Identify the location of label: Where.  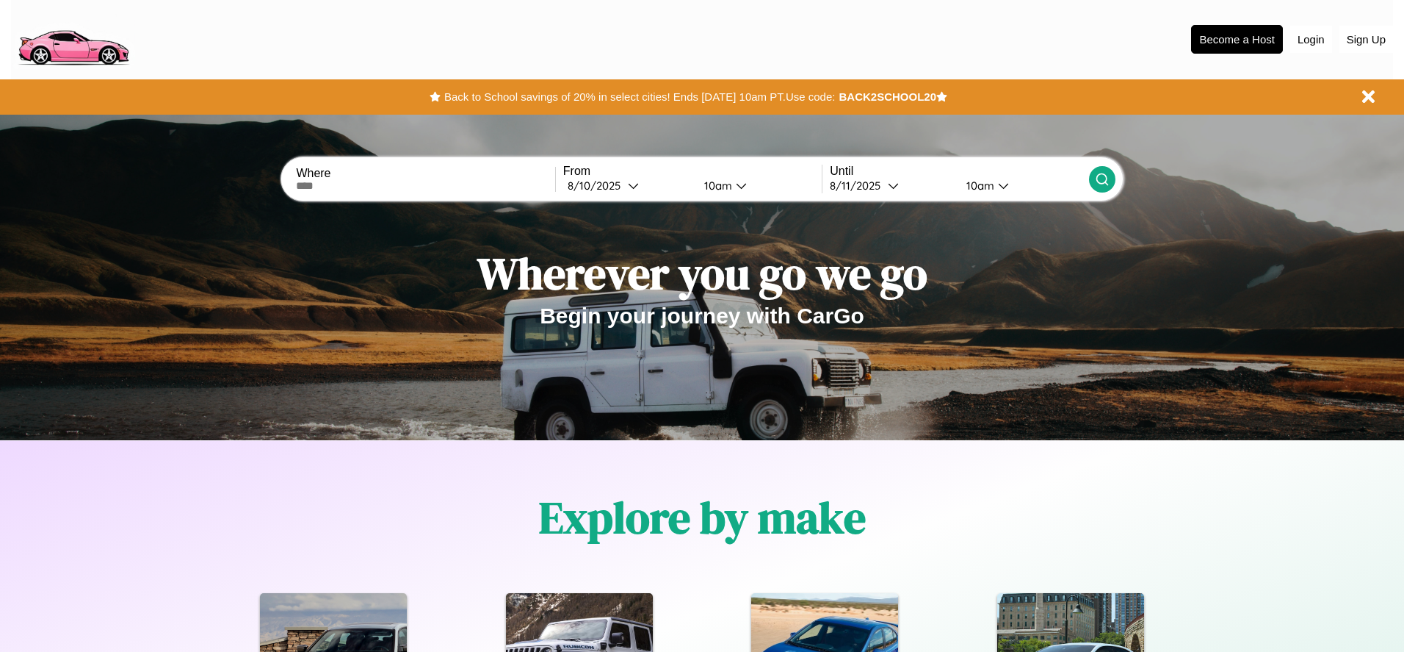
(425, 173).